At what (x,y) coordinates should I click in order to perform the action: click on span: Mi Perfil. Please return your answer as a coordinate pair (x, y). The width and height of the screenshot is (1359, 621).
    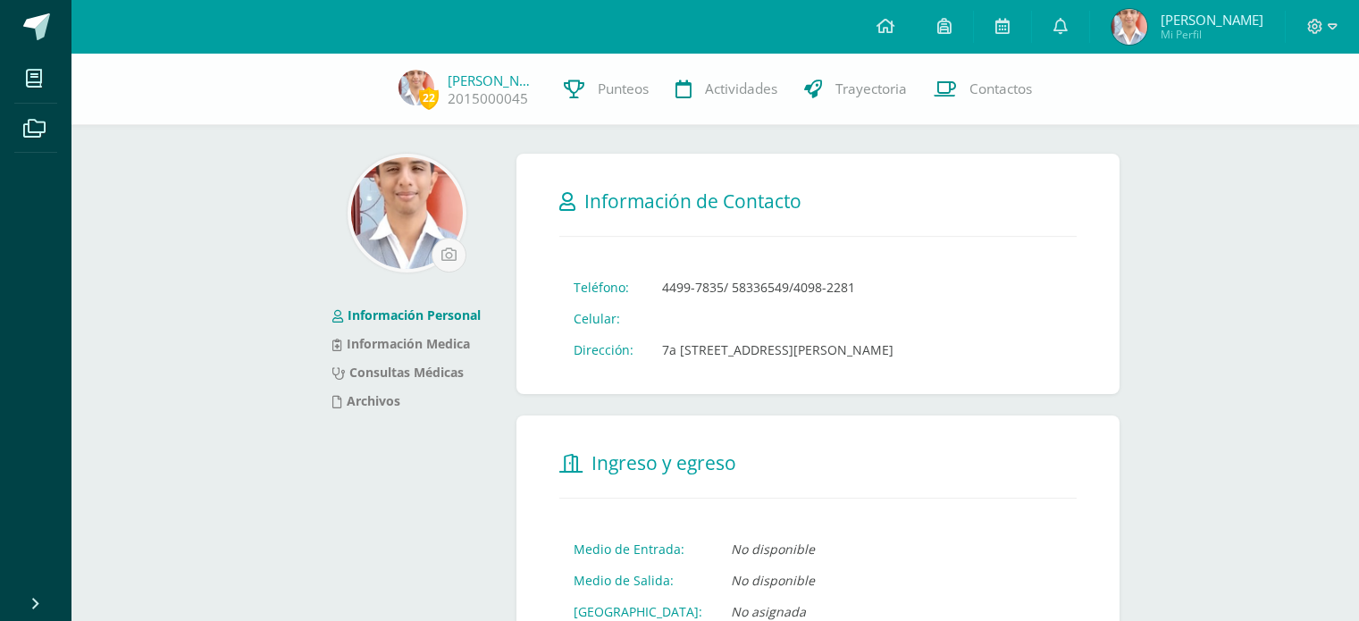
    Looking at the image, I should click on (1212, 34).